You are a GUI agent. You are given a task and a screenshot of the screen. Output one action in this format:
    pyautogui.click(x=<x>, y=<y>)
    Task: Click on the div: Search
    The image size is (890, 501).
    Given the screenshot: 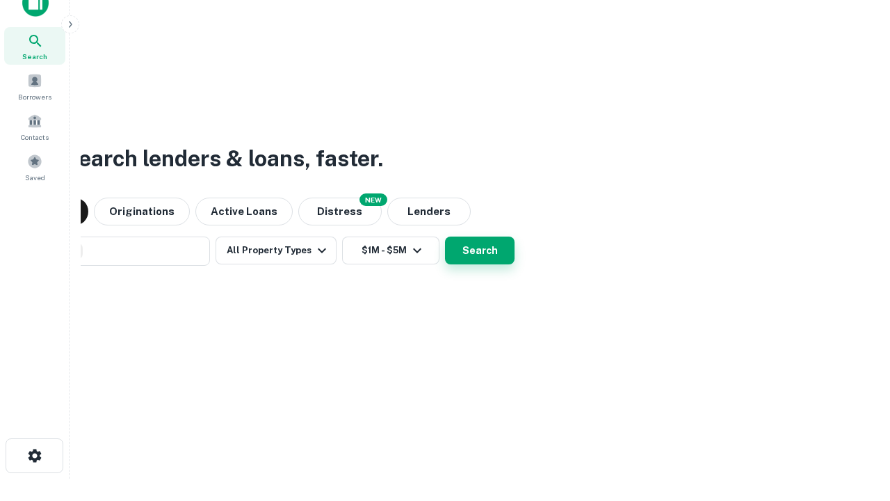 What is the action you would take?
    pyautogui.click(x=35, y=46)
    